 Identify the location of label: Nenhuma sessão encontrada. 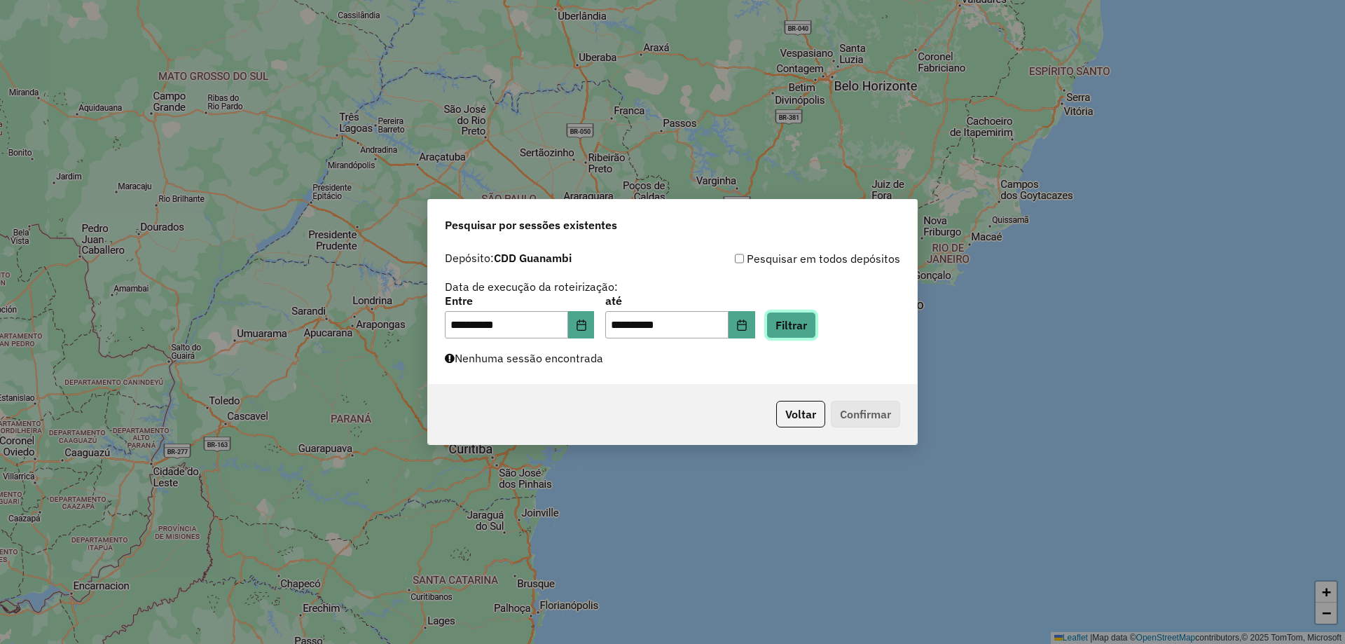
(524, 358).